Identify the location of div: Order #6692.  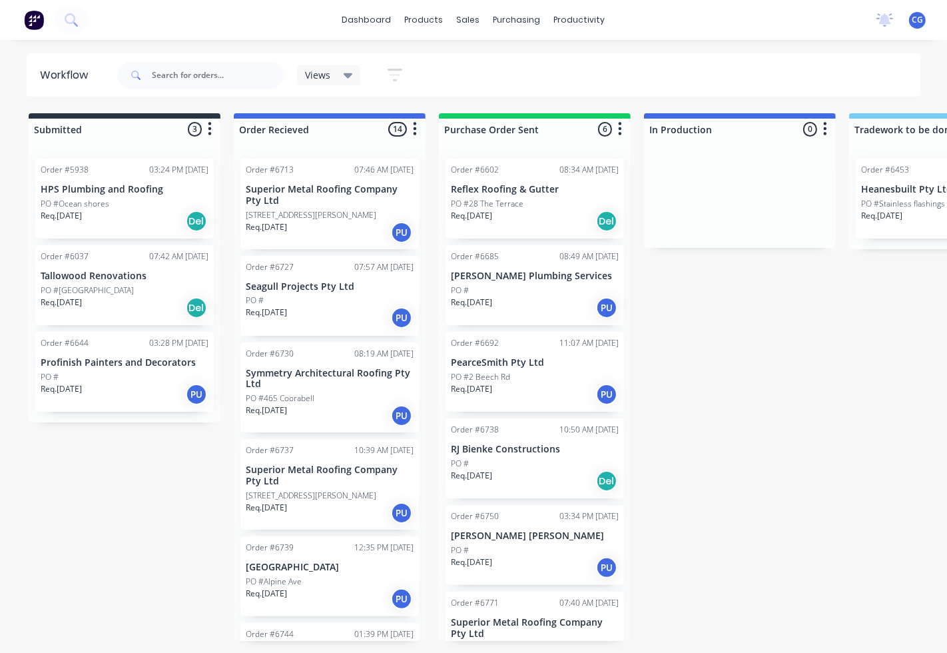
(475, 343).